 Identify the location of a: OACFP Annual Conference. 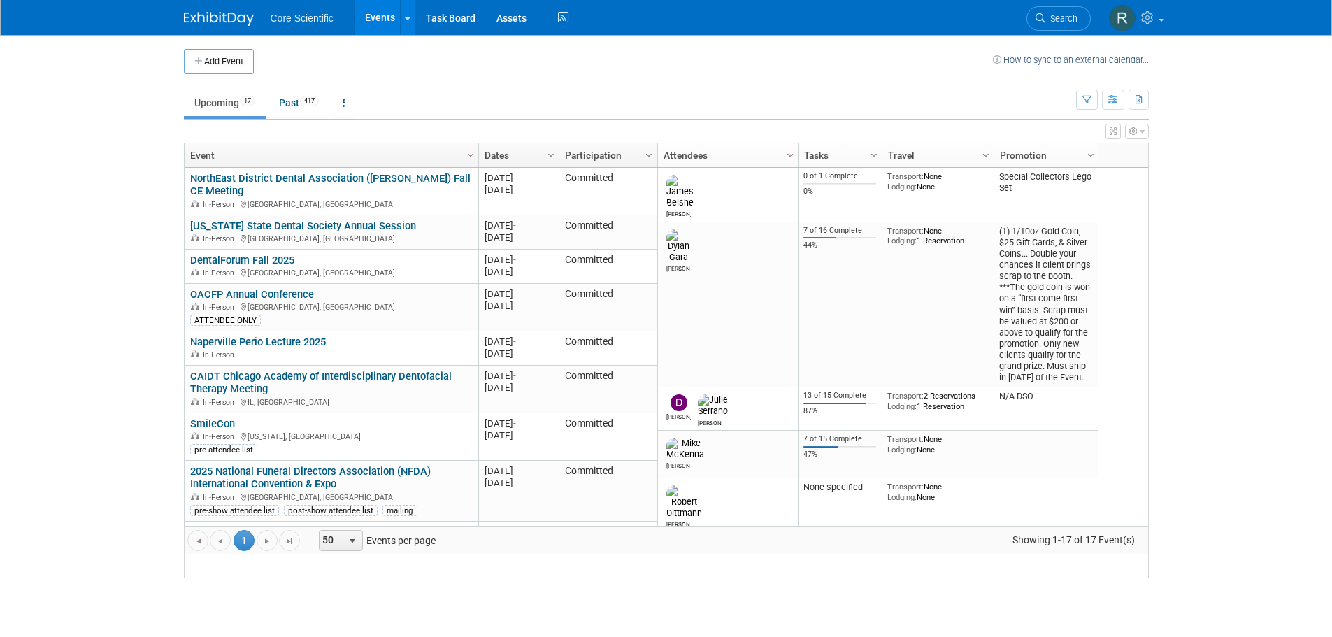
(252, 294).